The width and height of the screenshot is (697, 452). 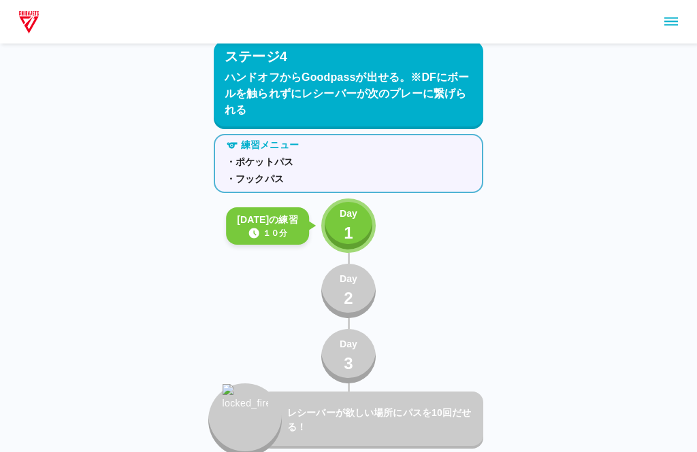 What do you see at coordinates (348, 357) in the screenshot?
I see `button: Day3` at bounding box center [348, 357].